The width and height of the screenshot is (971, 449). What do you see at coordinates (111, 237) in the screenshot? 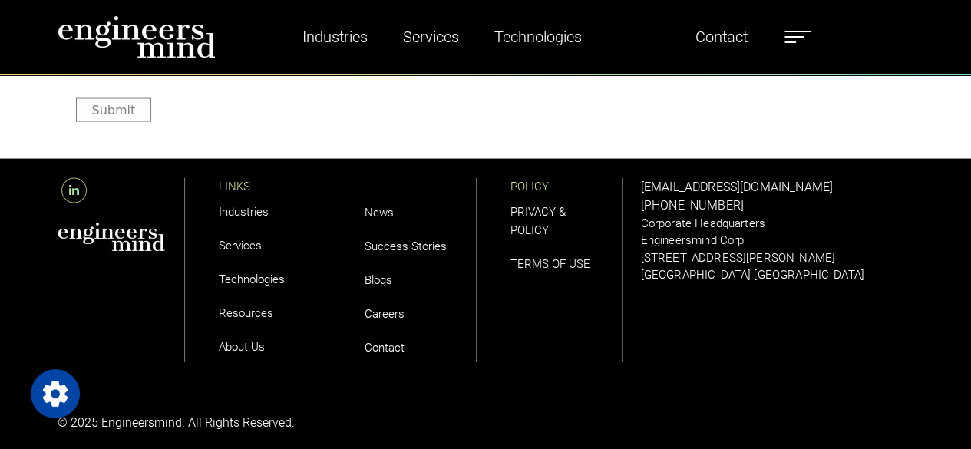
I see `img: aws` at bounding box center [111, 237].